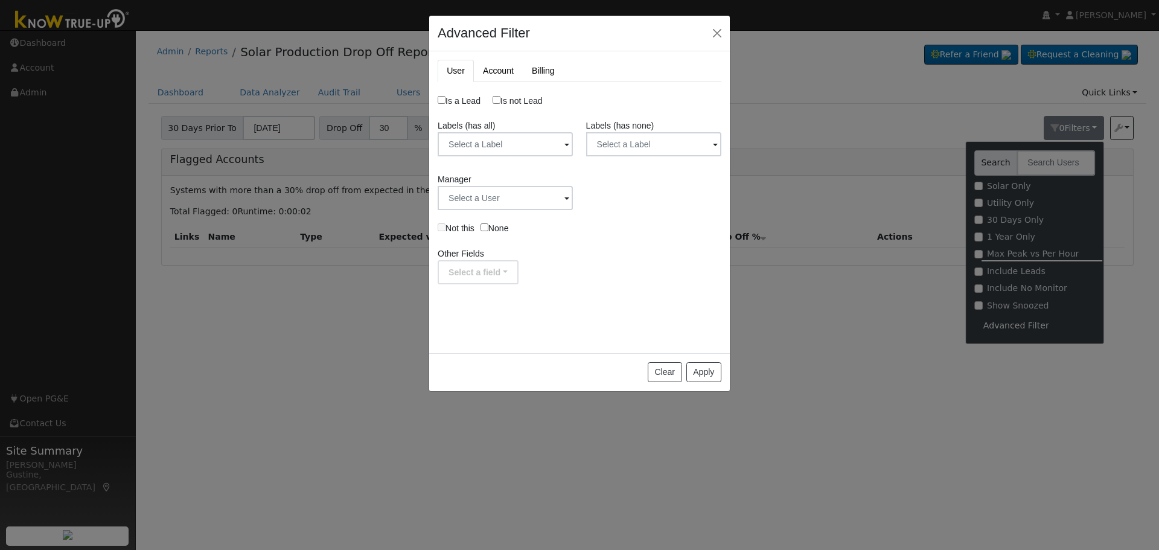  Describe the element at coordinates (484, 33) in the screenshot. I see `h4: Advanced Filter` at that location.